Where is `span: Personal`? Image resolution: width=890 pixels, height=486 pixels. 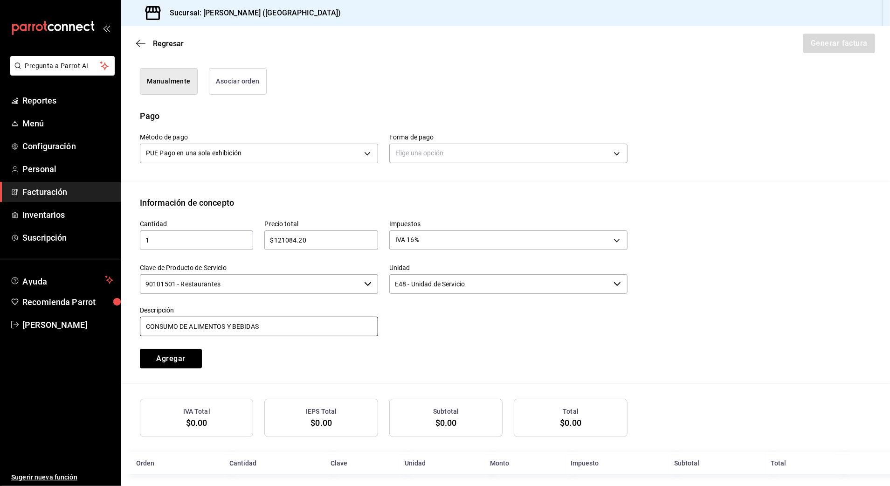 span: Personal is located at coordinates (68, 169).